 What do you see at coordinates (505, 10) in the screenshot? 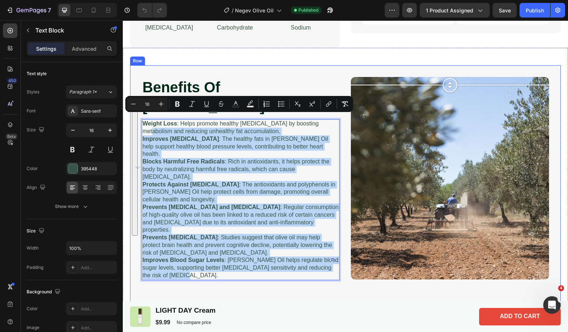
I see `span: Save` at bounding box center [505, 10].